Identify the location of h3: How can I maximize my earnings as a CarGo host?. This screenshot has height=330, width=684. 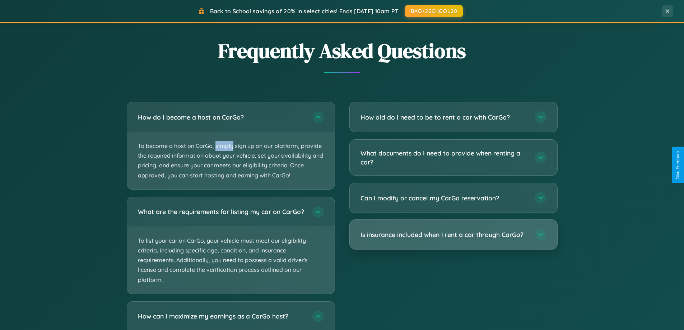
(221, 316).